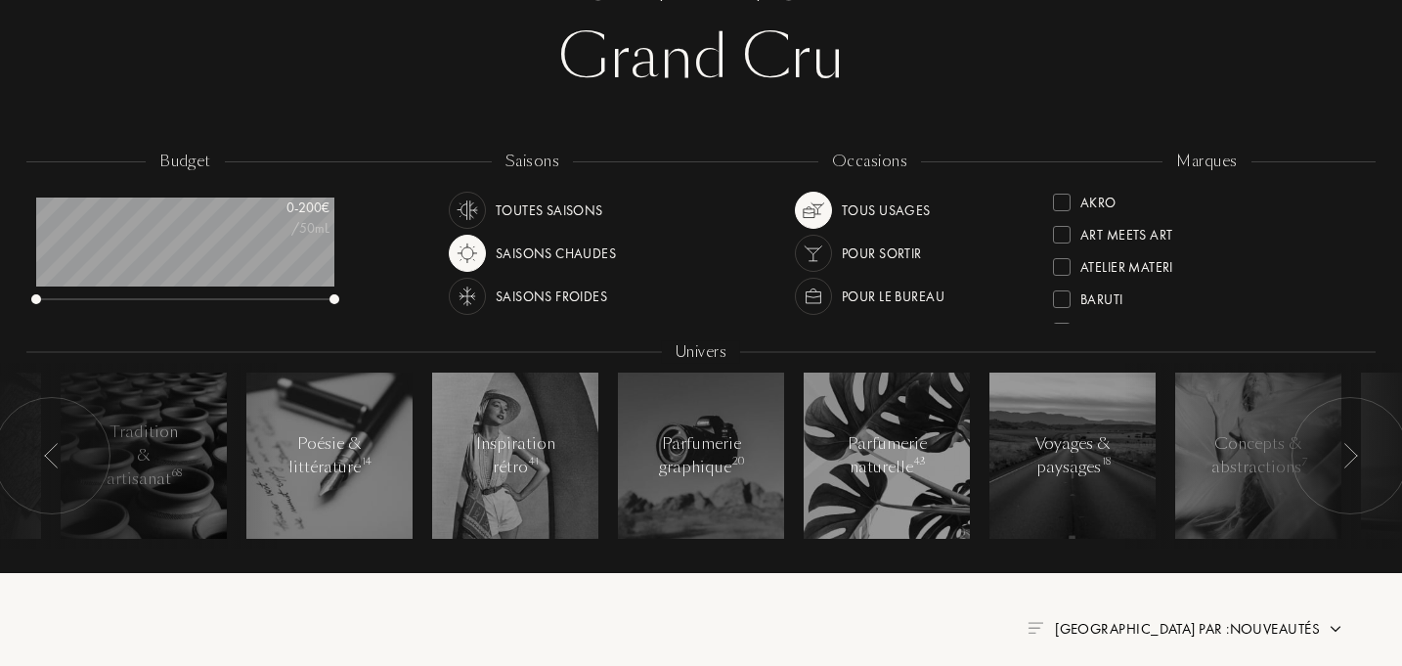 The height and width of the screenshot is (666, 1402). Describe the element at coordinates (814, 210) in the screenshot. I see `img: usage_occasion_all.svg` at that location.